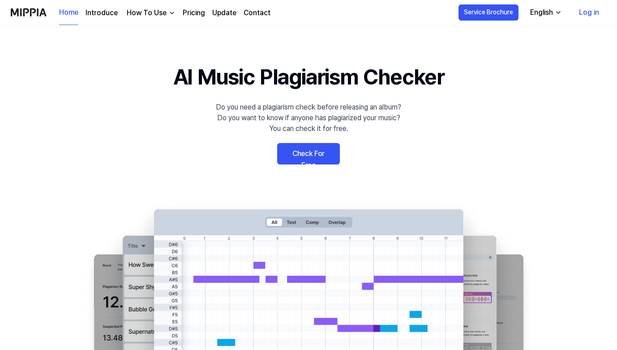 Image resolution: width=617 pixels, height=350 pixels. What do you see at coordinates (172, 13) in the screenshot?
I see `img: down` at bounding box center [172, 13].